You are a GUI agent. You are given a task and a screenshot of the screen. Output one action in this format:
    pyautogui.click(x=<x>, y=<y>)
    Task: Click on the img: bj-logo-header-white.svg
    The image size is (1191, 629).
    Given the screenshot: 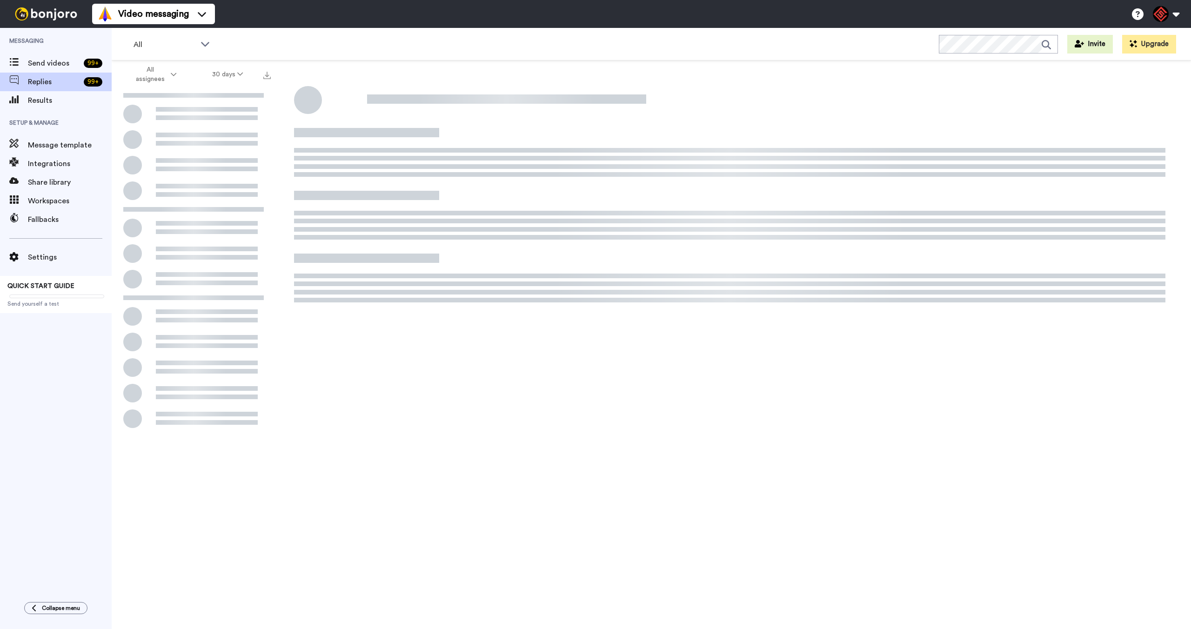 What is the action you would take?
    pyautogui.click(x=46, y=14)
    